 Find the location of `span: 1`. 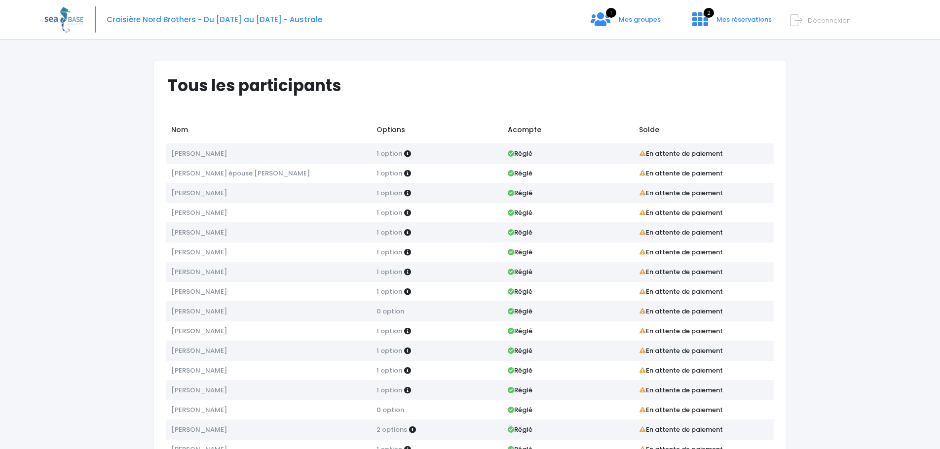

span: 1 is located at coordinates (611, 13).